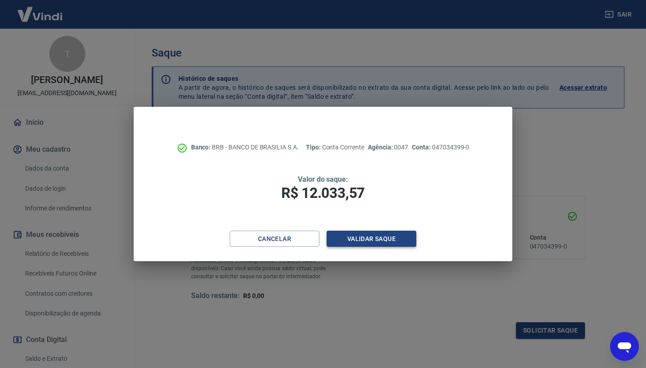 This screenshot has width=646, height=368. What do you see at coordinates (388, 147) in the screenshot?
I see `p: 0047` at bounding box center [388, 147].